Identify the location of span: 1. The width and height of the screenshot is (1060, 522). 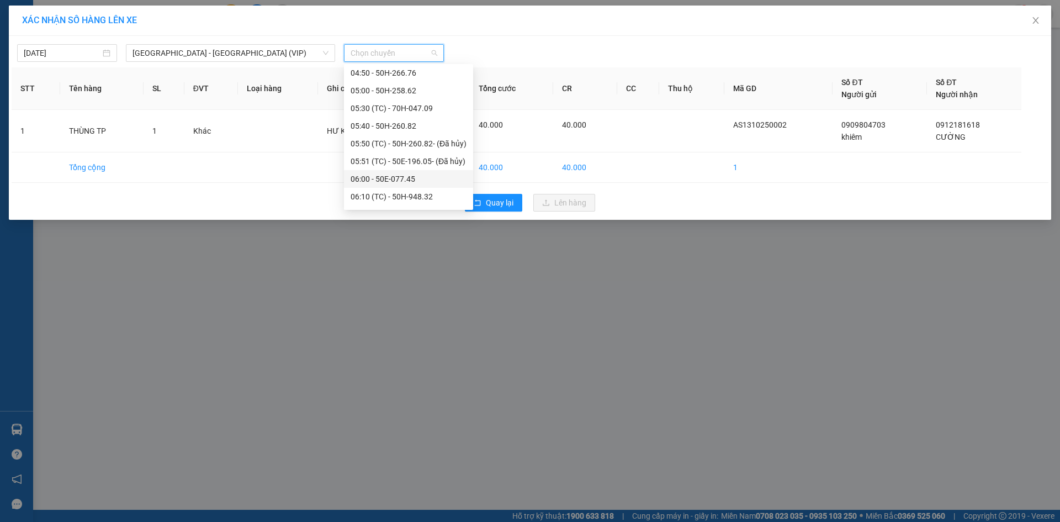
(155, 131).